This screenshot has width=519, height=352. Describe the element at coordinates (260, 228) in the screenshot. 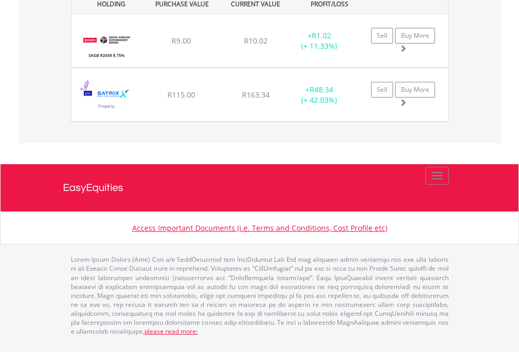

I see `a: Access Important Documents (i.e. Terms and Conditions, Cost Profile etc)` at that location.